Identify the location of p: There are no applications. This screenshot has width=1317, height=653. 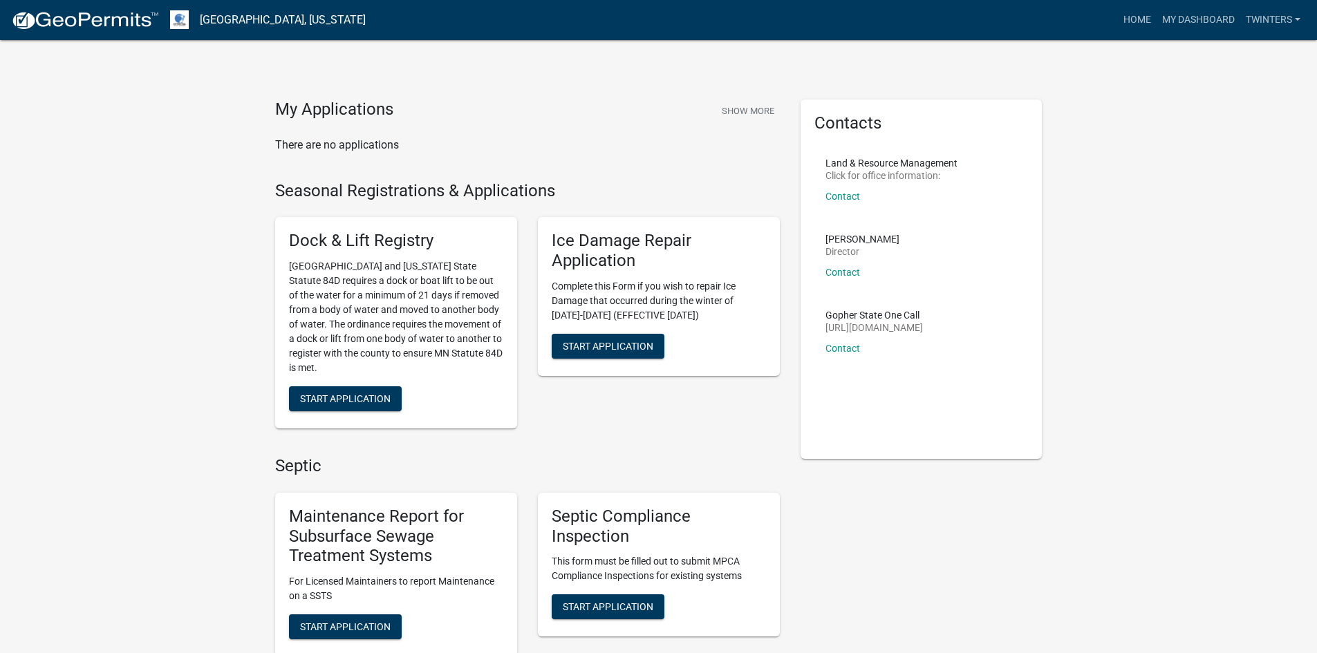
(528, 145).